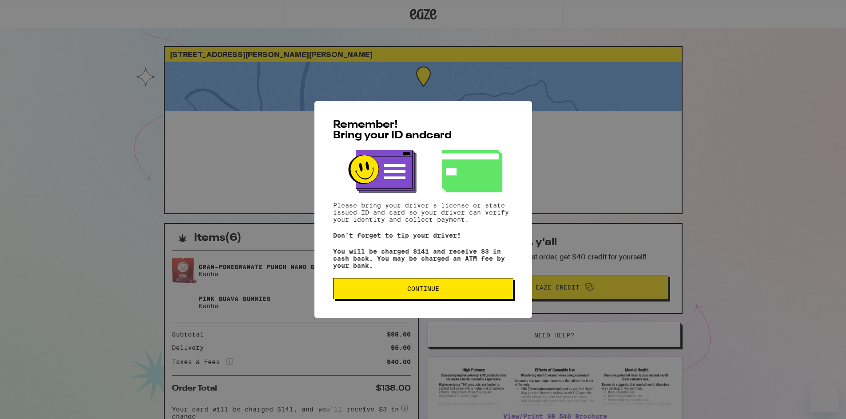 This screenshot has height=419, width=846. Describe the element at coordinates (423, 213) in the screenshot. I see `p: Please bring your driver's license or state issued ID and card so your driver can verify your ide...` at that location.